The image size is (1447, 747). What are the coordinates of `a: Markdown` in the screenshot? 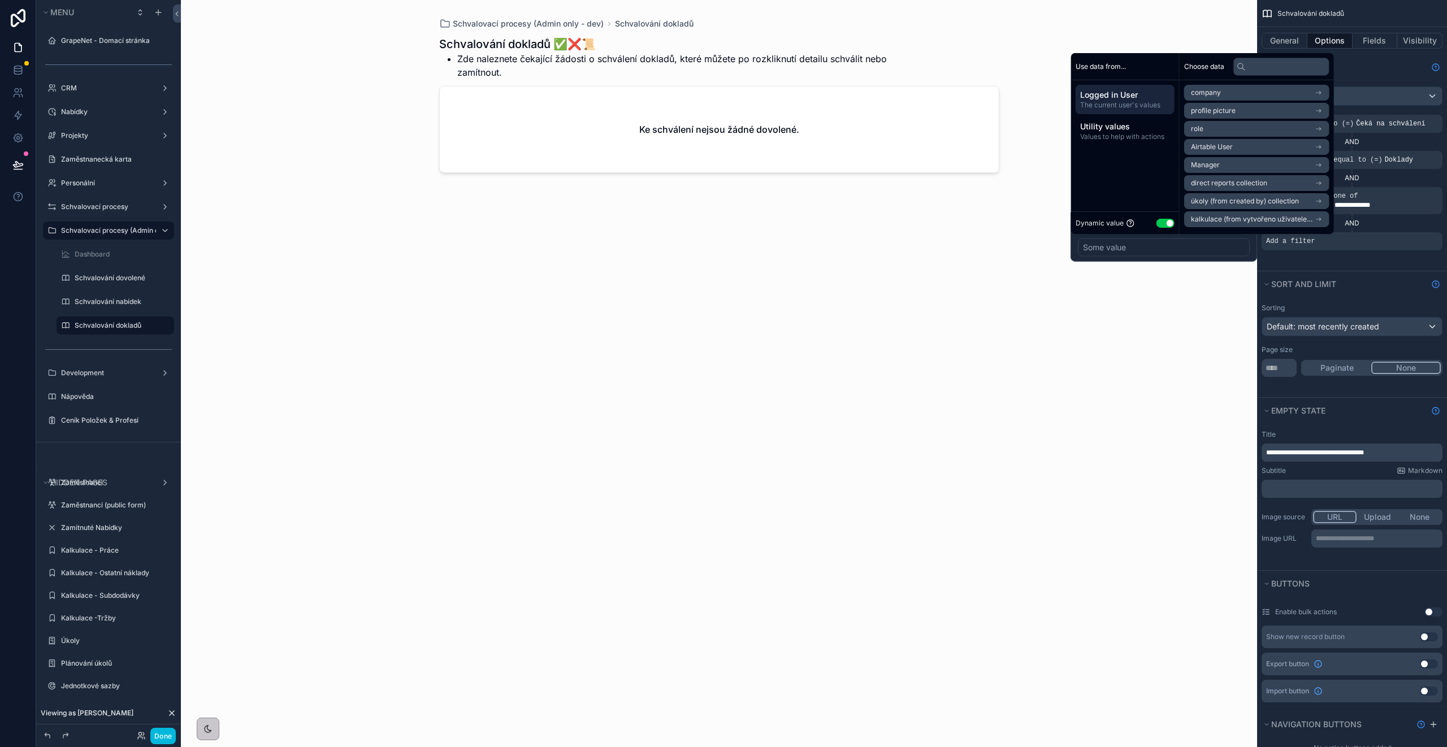 It's located at (1419, 471).